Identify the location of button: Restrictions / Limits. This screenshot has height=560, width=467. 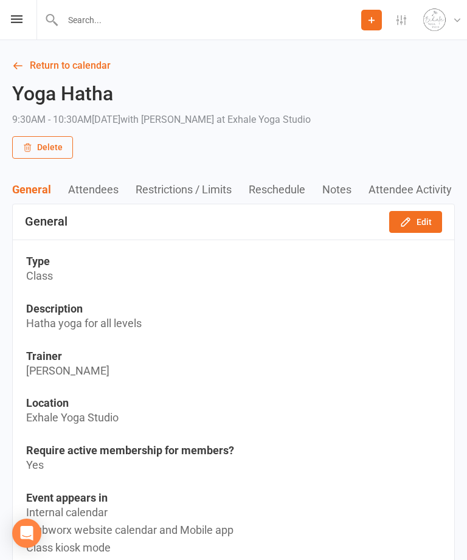
(192, 189).